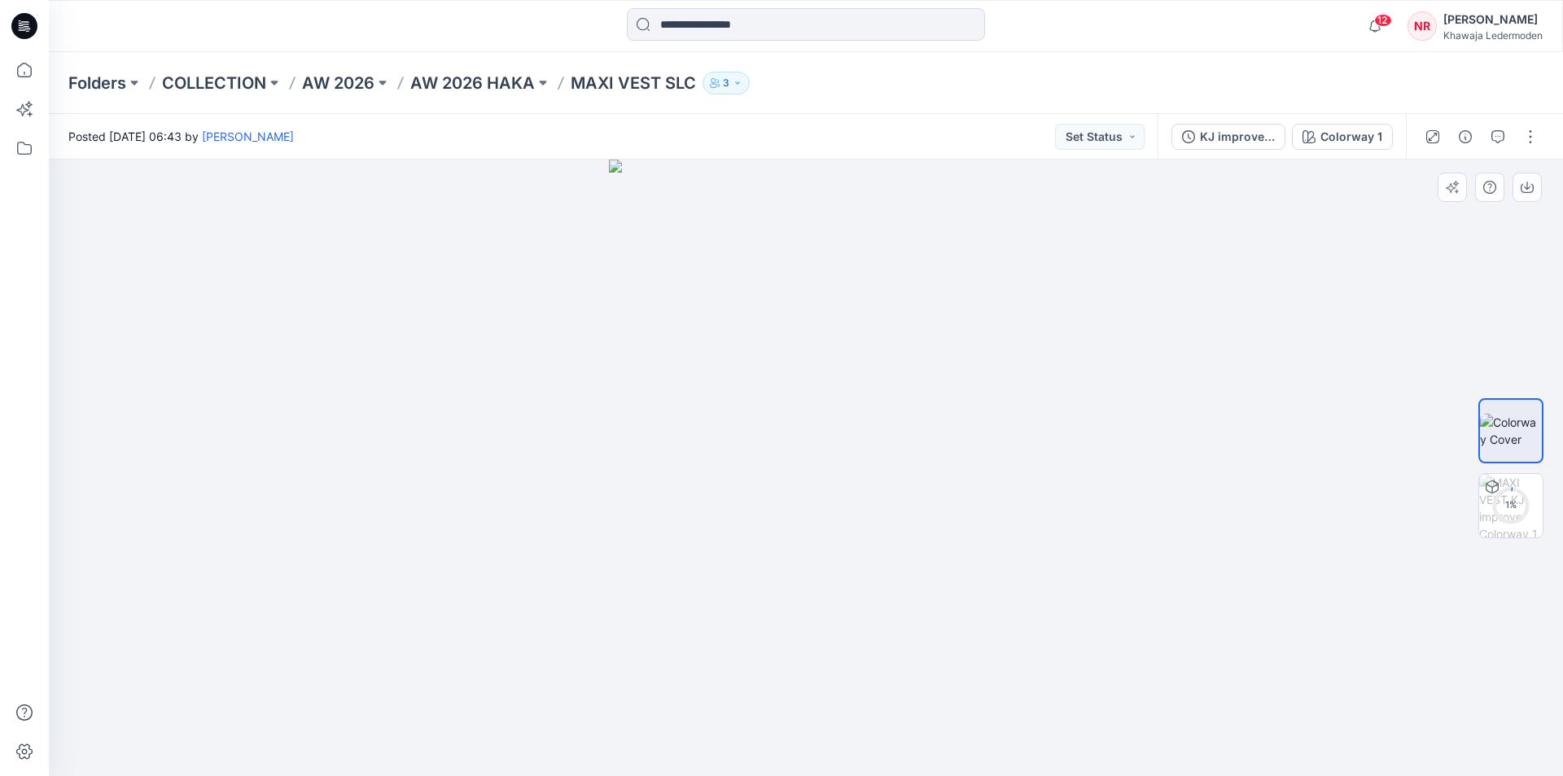 This screenshot has width=1563, height=776. Describe the element at coordinates (633, 83) in the screenshot. I see `p: MAXI VEST SLC` at that location.